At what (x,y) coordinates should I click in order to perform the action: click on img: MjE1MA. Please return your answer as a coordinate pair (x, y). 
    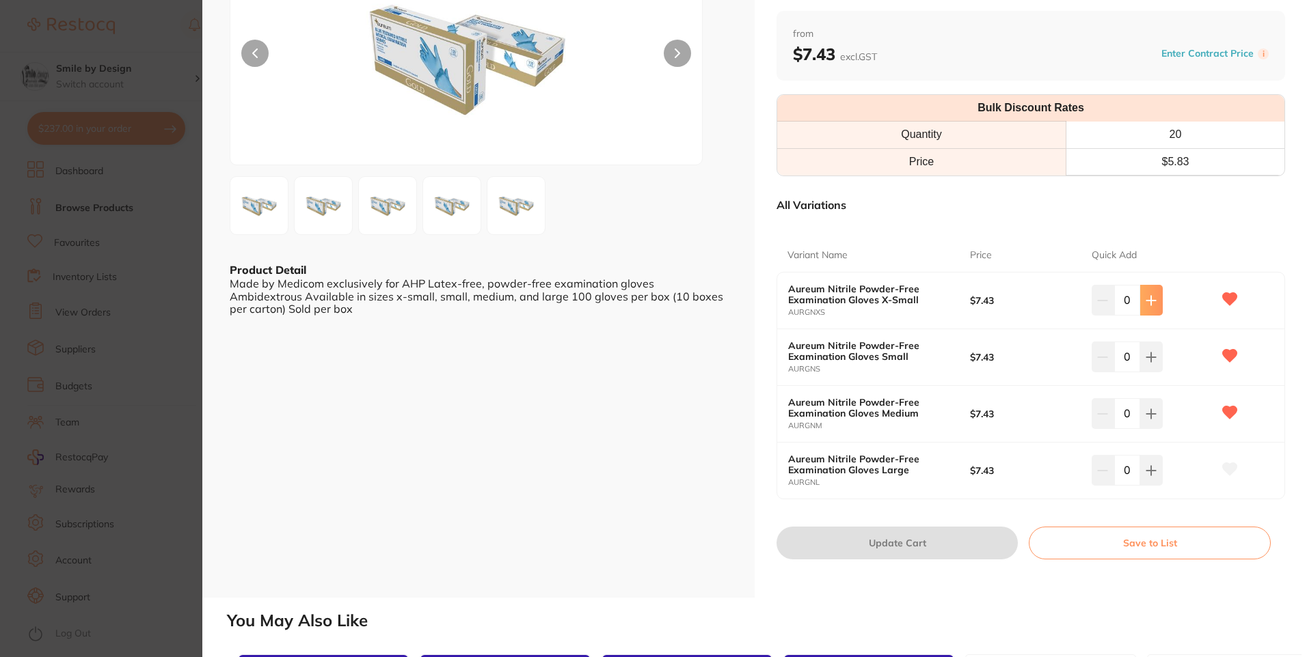
    Looking at the image, I should click on (452, 206).